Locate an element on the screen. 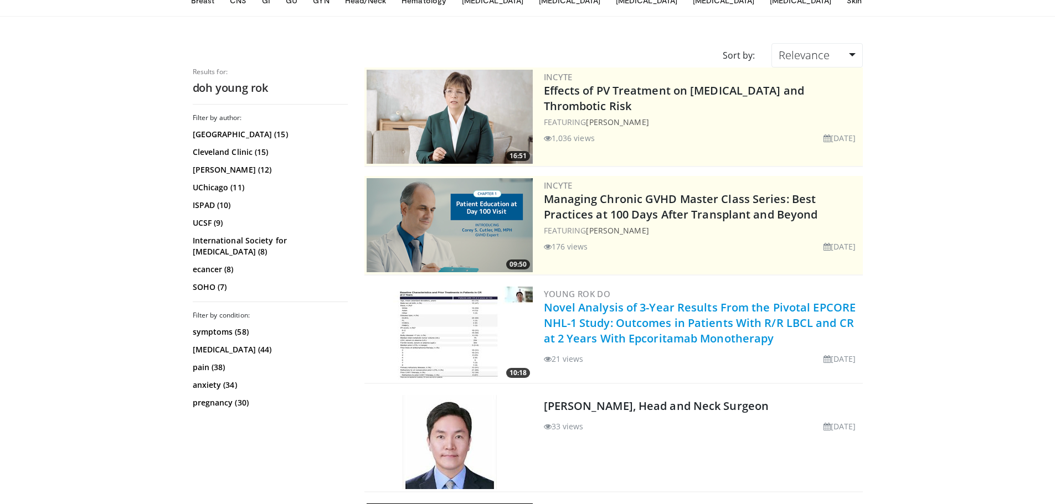  a: Cleveland Clinic (15) is located at coordinates (269, 152).